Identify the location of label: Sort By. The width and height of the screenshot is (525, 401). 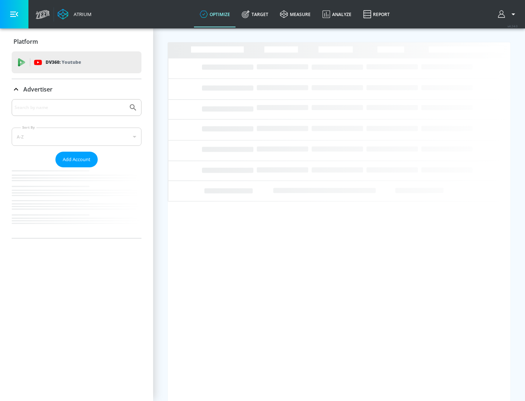
(28, 127).